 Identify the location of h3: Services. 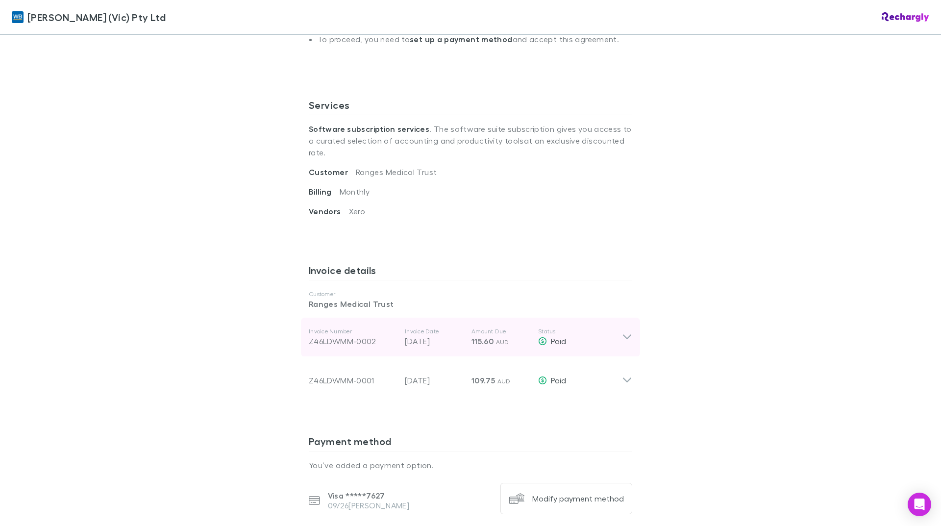
(471, 107).